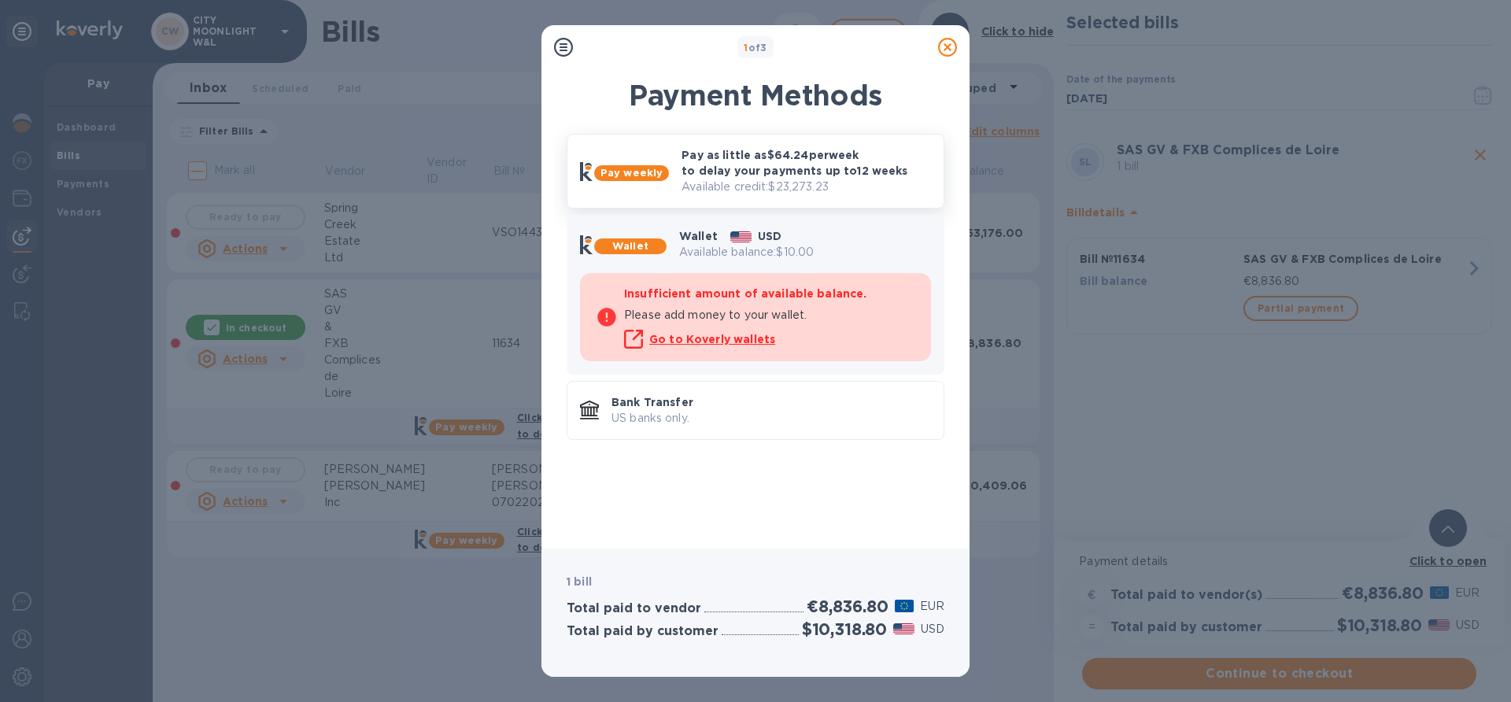 This screenshot has height=702, width=1511. What do you see at coordinates (712, 339) in the screenshot?
I see `u: Go to Koverly wallets` at bounding box center [712, 339].